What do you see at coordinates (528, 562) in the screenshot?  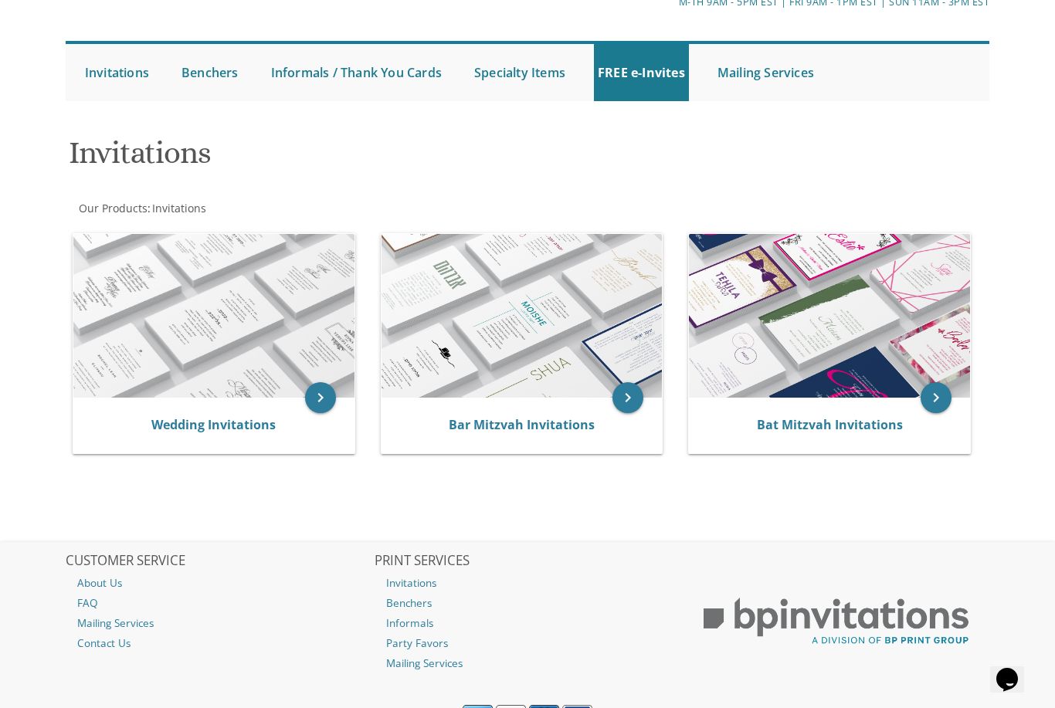 I see `h2: PRINT SERVICES` at bounding box center [528, 562].